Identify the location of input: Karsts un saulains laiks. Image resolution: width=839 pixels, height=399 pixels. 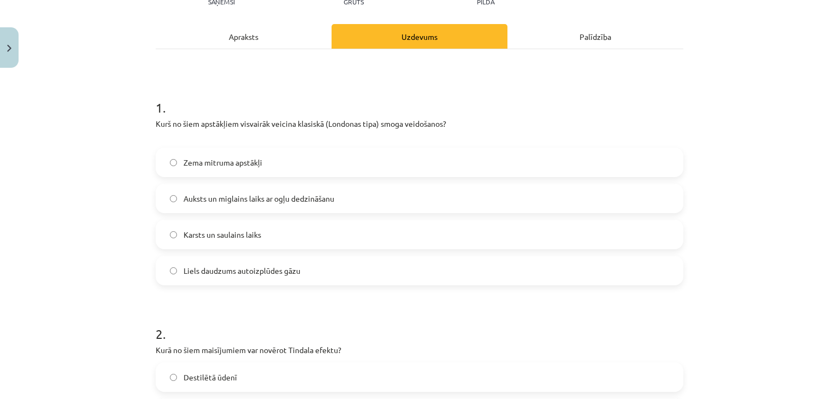
(173, 234).